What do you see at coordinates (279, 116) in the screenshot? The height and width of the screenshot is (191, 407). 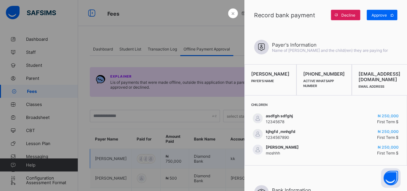 I see `span: asdfgh sdfghj` at bounding box center [279, 116].